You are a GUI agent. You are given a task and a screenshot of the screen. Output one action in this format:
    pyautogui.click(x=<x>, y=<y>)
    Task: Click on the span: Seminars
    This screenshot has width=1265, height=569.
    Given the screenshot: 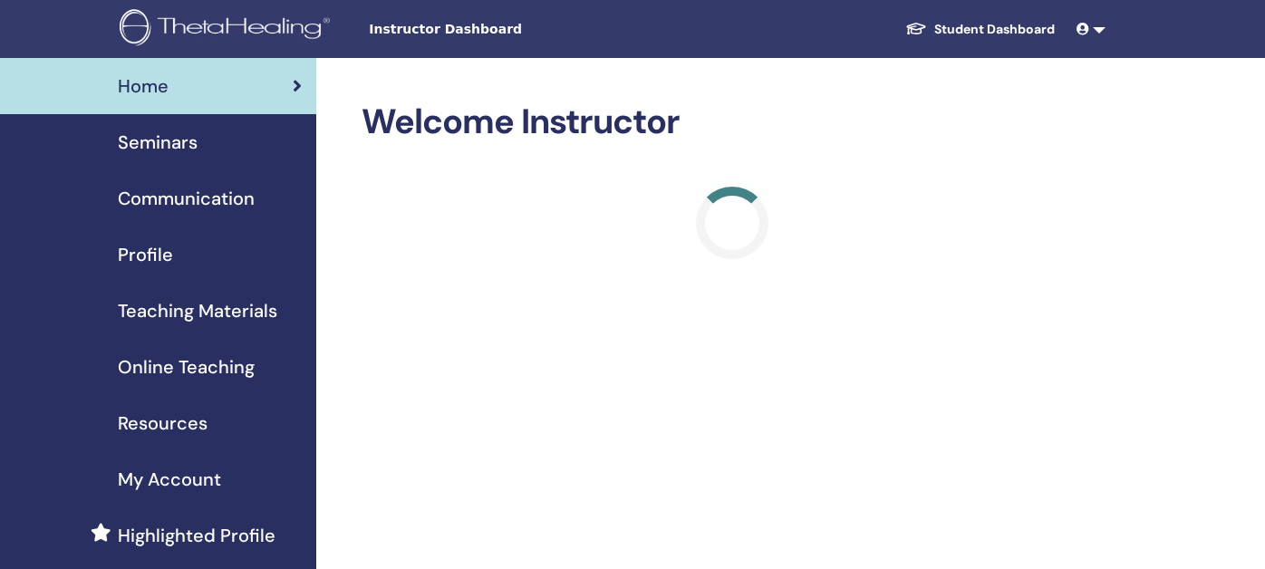 What is the action you would take?
    pyautogui.click(x=158, y=142)
    